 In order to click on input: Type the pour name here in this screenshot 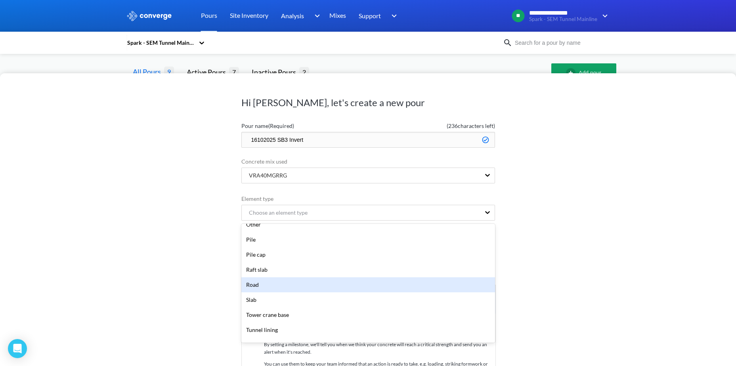, I will do `click(368, 140)`.